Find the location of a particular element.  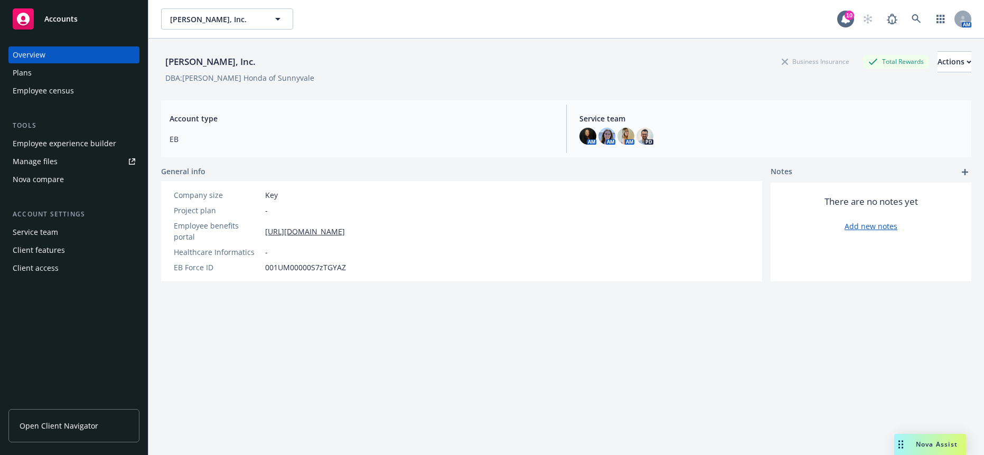

span: Key is located at coordinates (271, 195).